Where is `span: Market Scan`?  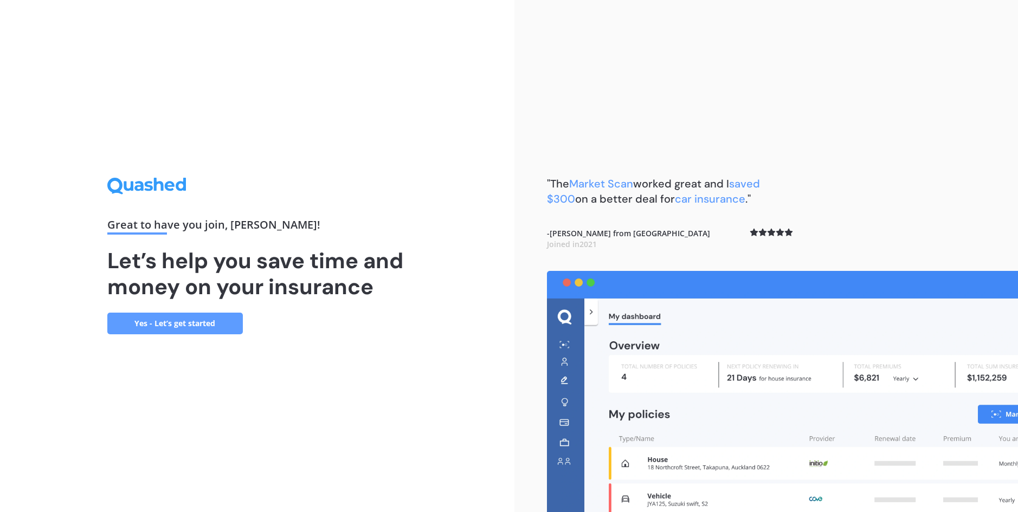
span: Market Scan is located at coordinates (601, 184).